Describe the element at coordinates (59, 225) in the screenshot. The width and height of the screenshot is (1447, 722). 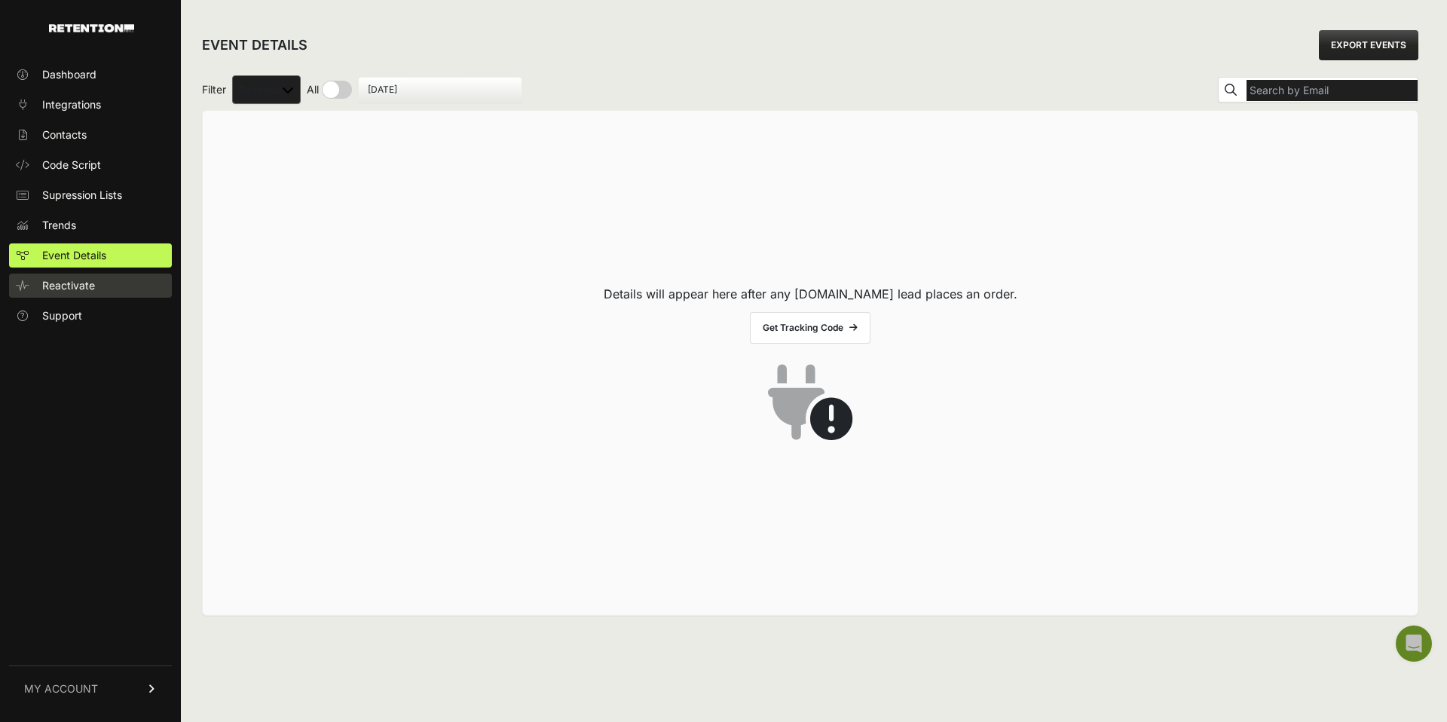
I see `span: Trends` at that location.